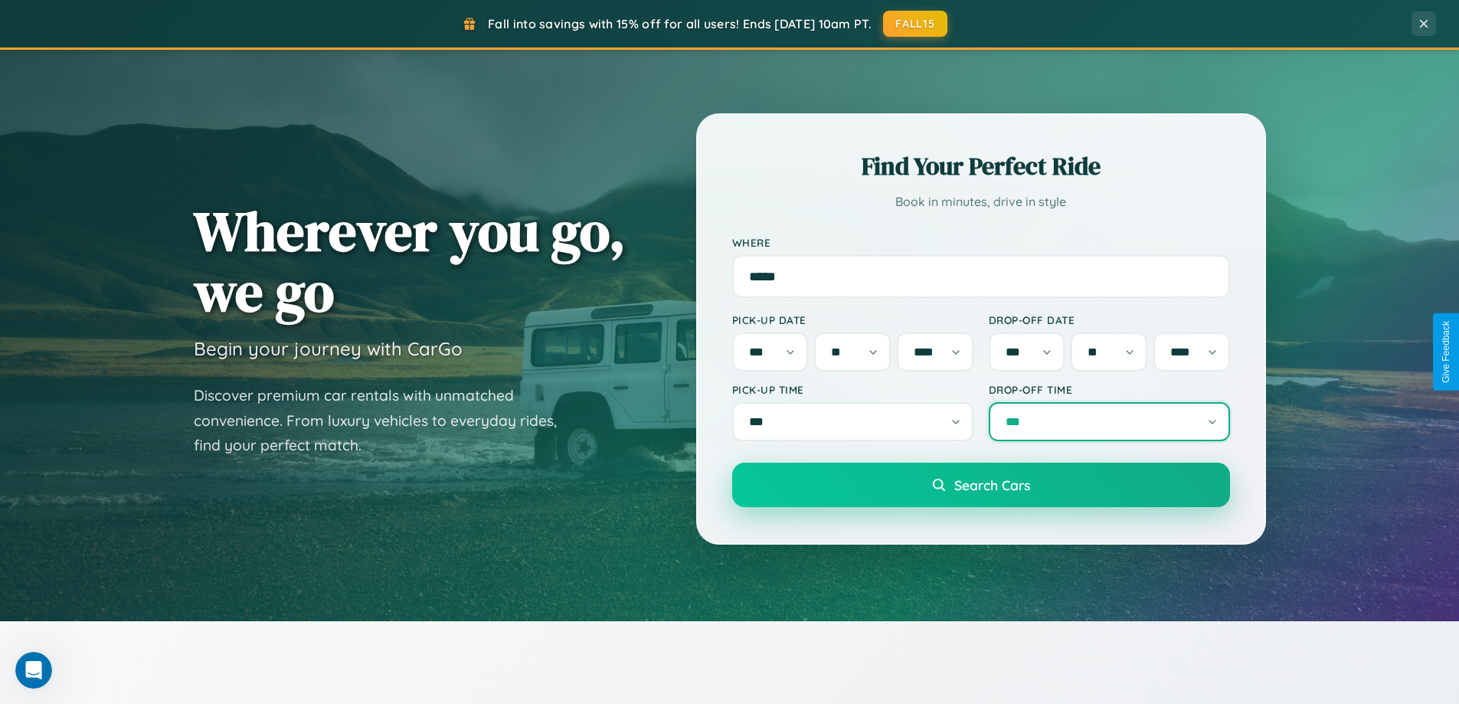  What do you see at coordinates (852, 389) in the screenshot?
I see `label: Pick-up Time` at bounding box center [852, 389].